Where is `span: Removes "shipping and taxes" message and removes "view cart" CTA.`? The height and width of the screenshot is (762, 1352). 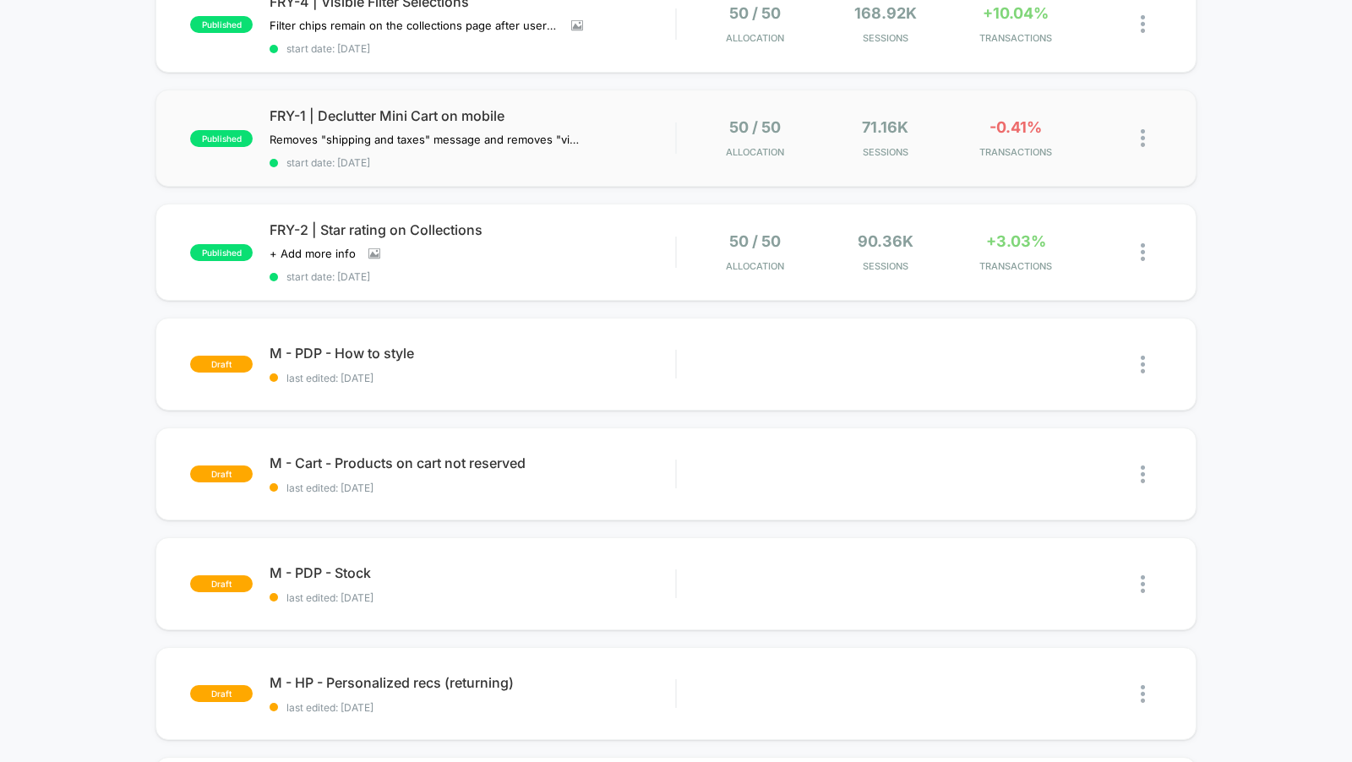 span: Removes "shipping and taxes" message and removes "view cart" CTA. is located at coordinates (426, 139).